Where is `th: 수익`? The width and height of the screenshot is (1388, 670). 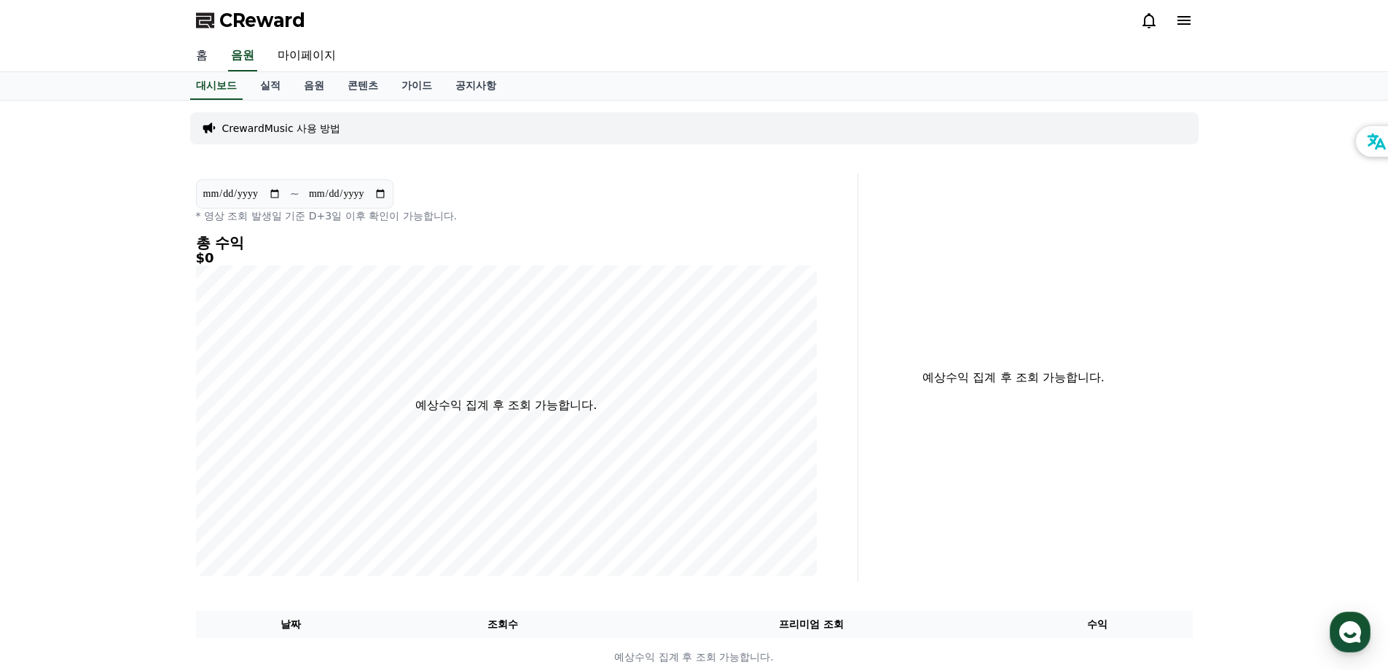 th: 수익 is located at coordinates (1097, 624).